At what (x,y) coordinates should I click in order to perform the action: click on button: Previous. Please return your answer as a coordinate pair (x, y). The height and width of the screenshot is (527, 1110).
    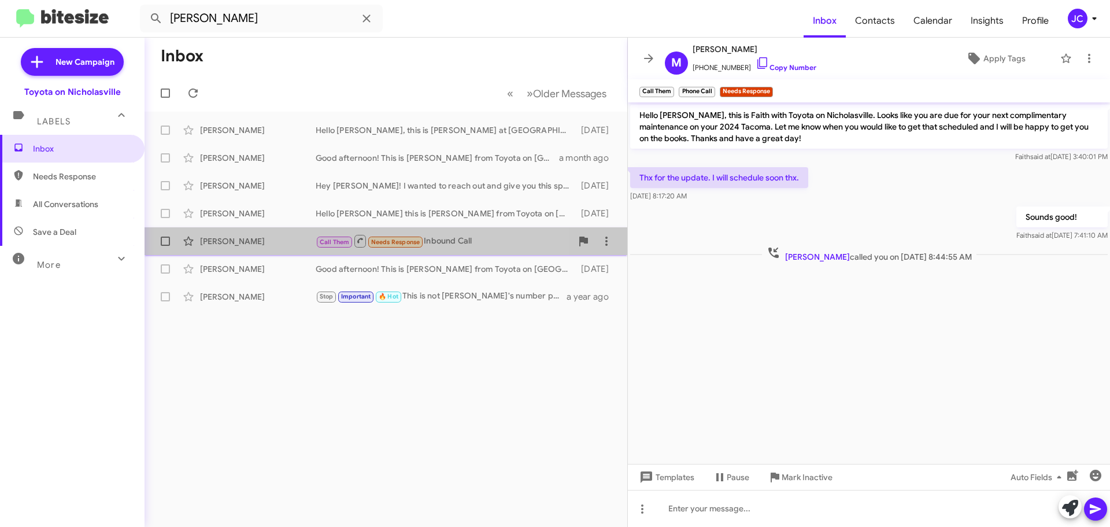
    Looking at the image, I should click on (510, 93).